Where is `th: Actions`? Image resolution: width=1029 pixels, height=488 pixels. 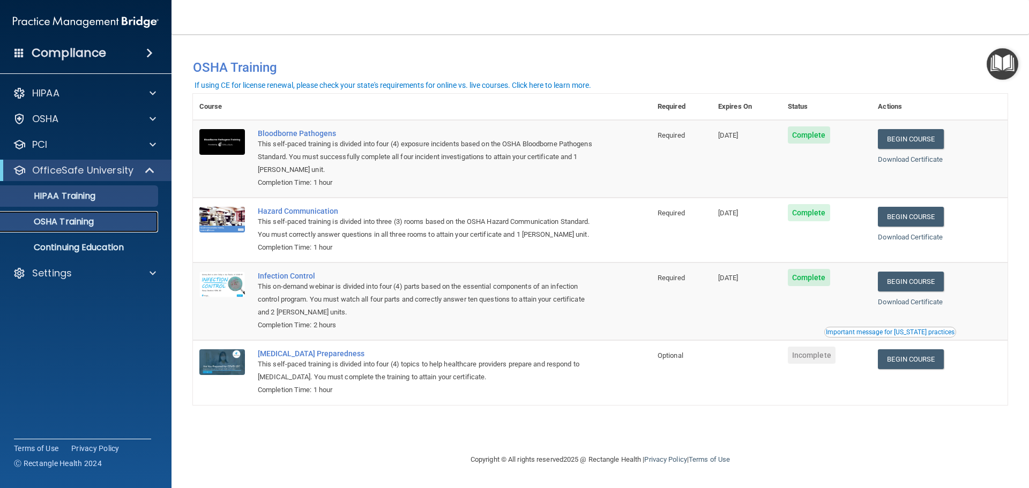 th: Actions is located at coordinates (939, 107).